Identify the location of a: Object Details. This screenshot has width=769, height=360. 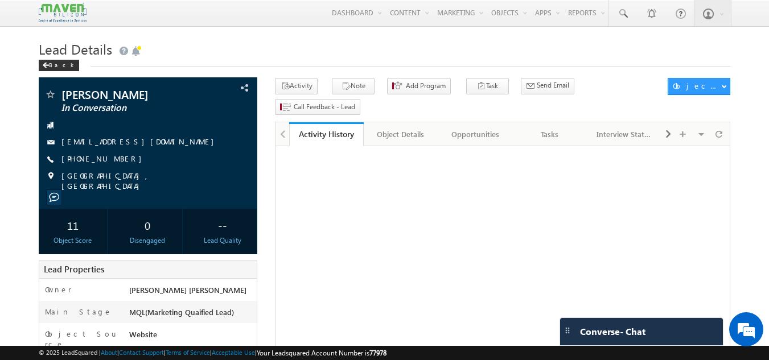
(401, 134).